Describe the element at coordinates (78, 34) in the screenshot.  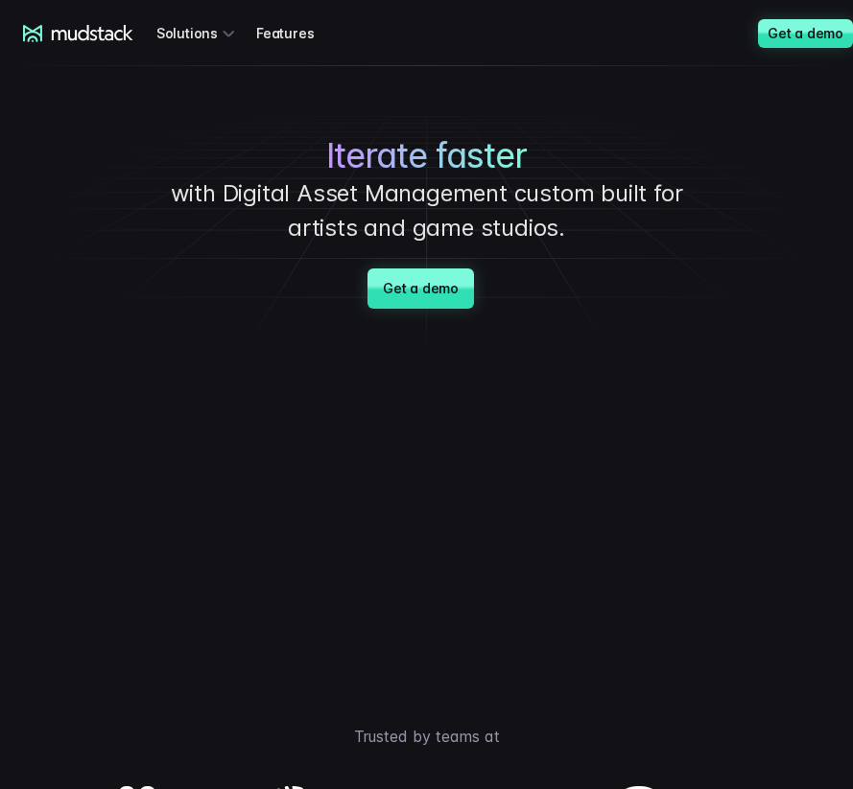
I see `a: mudstack logo` at that location.